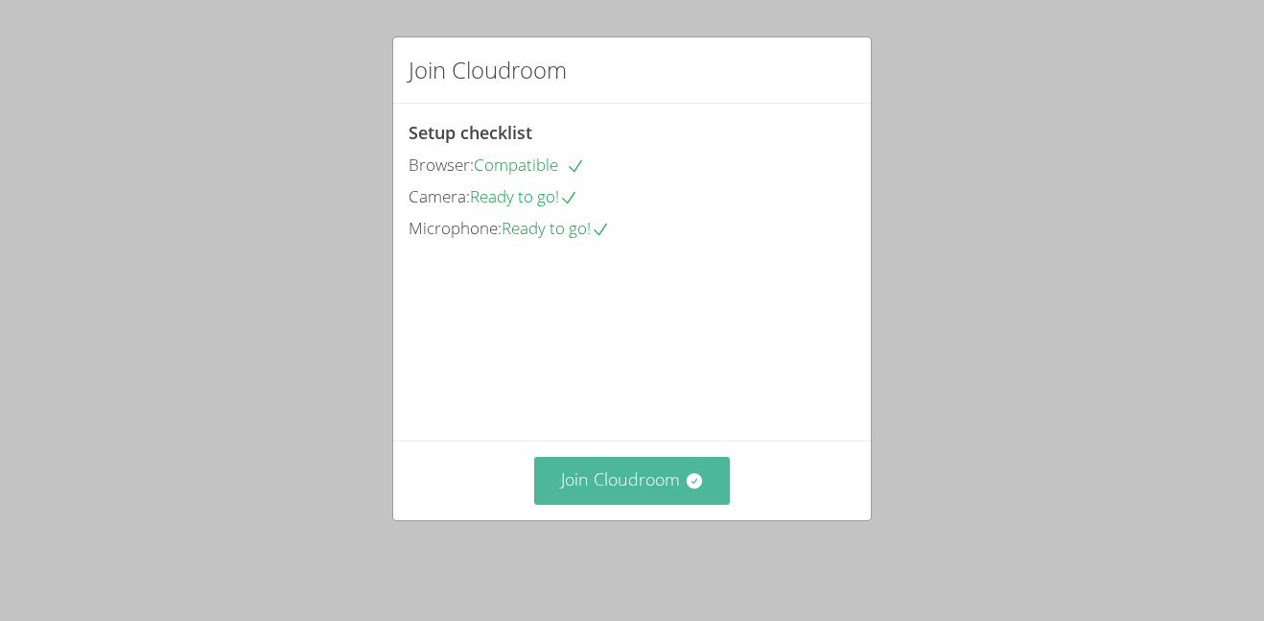  What do you see at coordinates (439, 196) in the screenshot?
I see `span: Camera:` at bounding box center [439, 196].